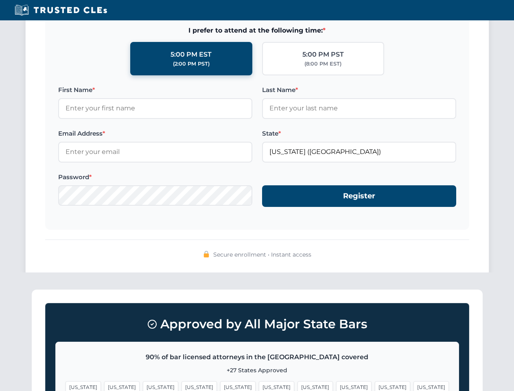 This screenshot has height=391, width=514. Describe the element at coordinates (359, 196) in the screenshot. I see `button: Register` at that location.